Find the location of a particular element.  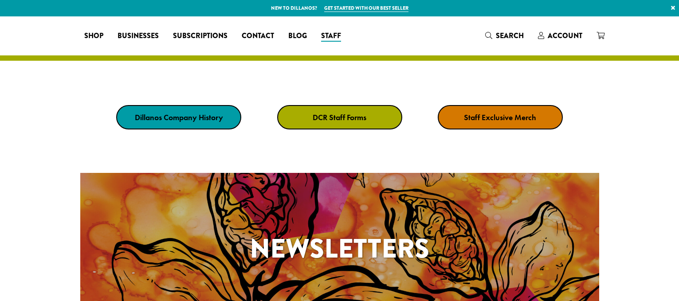

span: Subscriptions is located at coordinates (200, 36).